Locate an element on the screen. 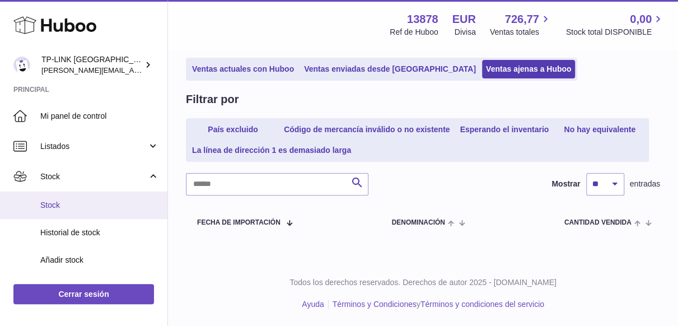 This screenshot has width=678, height=326. a: Términos y Condiciones is located at coordinates (375, 304).